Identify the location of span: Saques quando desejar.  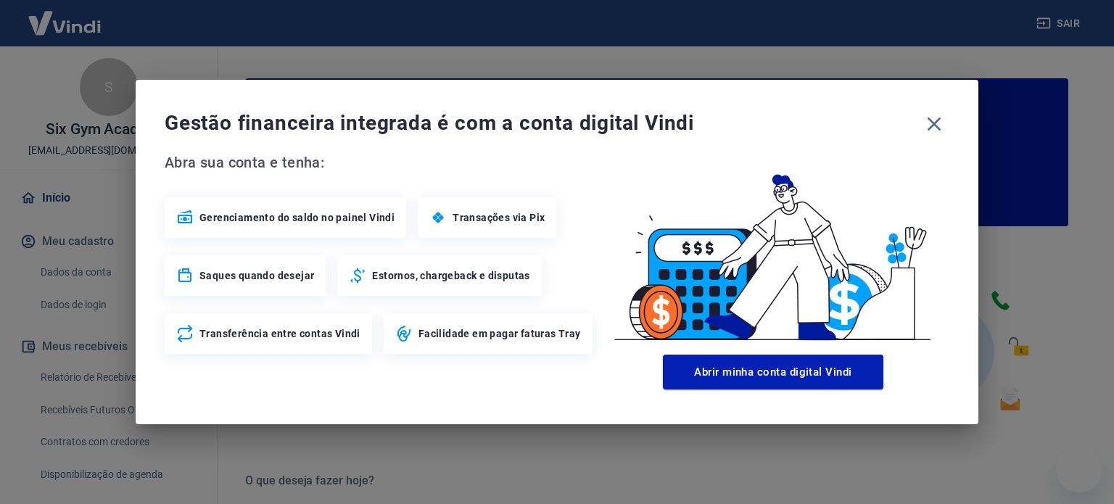
(257, 276).